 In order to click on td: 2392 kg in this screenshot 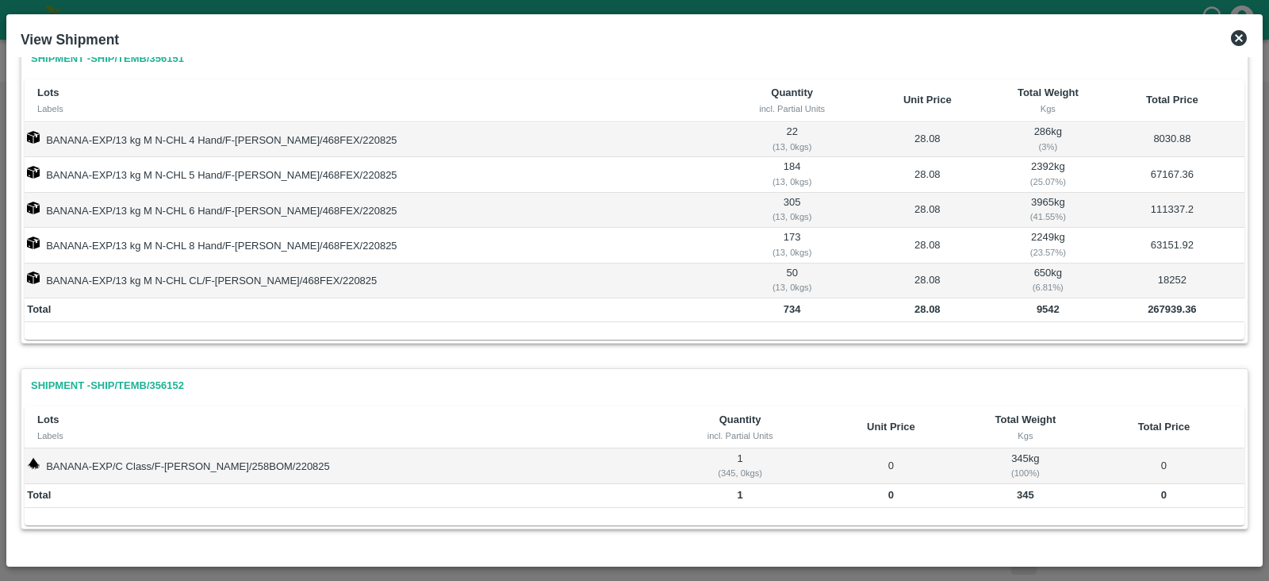, I will do `click(1048, 175)`.